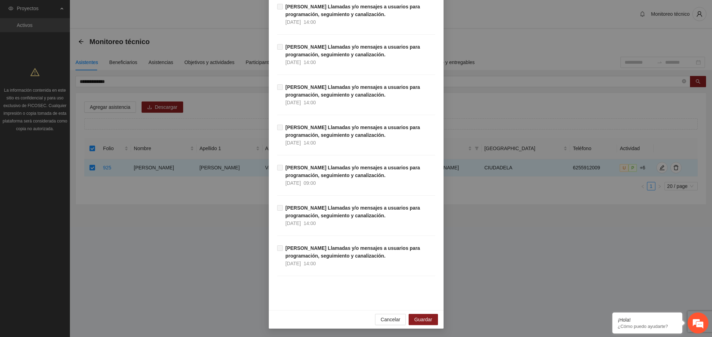 Image resolution: width=712 pixels, height=337 pixels. Describe the element at coordinates (647, 326) in the screenshot. I see `p: ¿Cómo puedo ayudarte?` at that location.